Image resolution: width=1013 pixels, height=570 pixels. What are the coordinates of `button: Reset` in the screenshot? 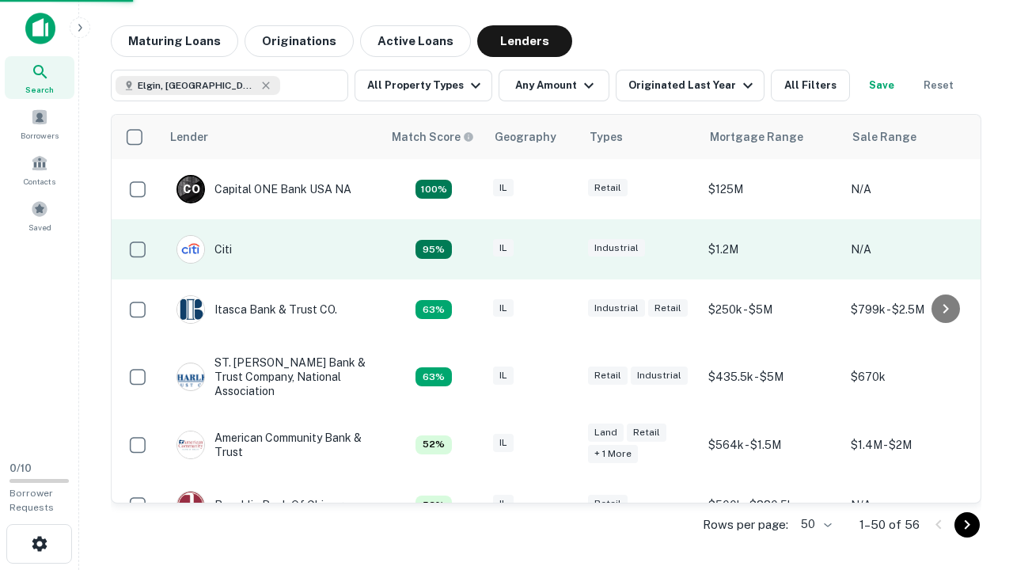 It's located at (938, 85).